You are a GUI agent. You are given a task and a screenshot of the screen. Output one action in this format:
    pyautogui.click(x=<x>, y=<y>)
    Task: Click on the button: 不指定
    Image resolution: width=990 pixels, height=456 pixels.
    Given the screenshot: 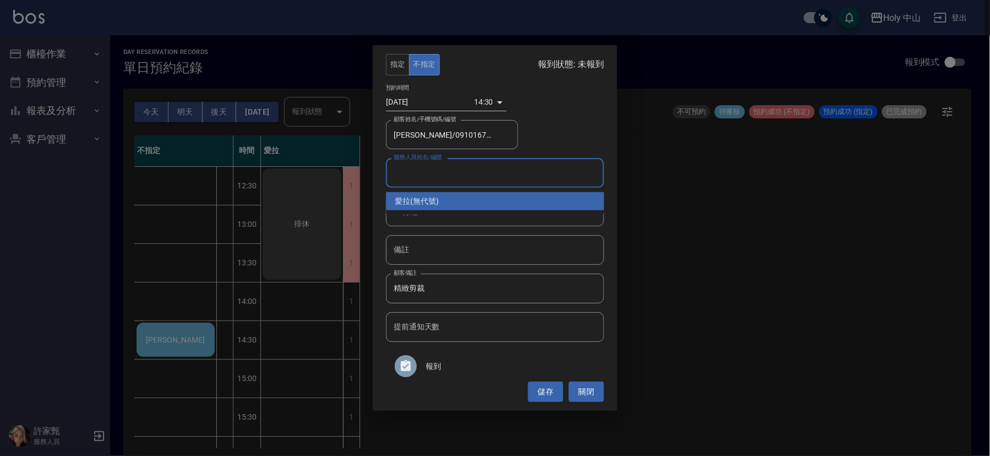 What is the action you would take?
    pyautogui.click(x=424, y=64)
    